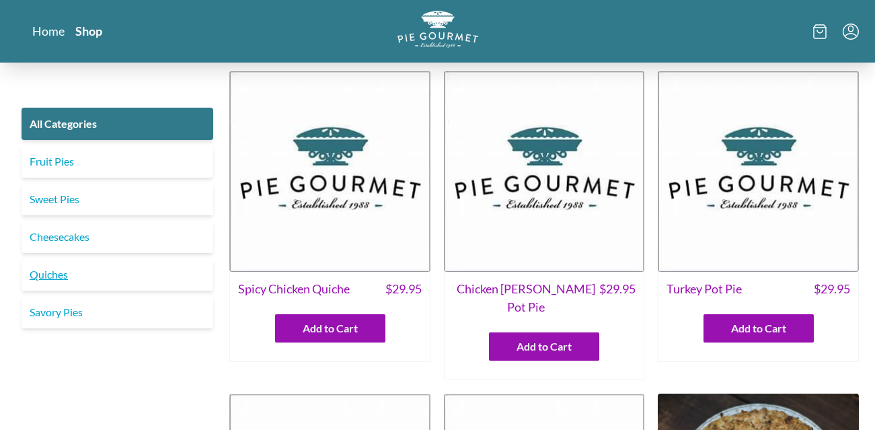 This screenshot has width=875, height=430. Describe the element at coordinates (89, 31) in the screenshot. I see `a: Shop` at that location.